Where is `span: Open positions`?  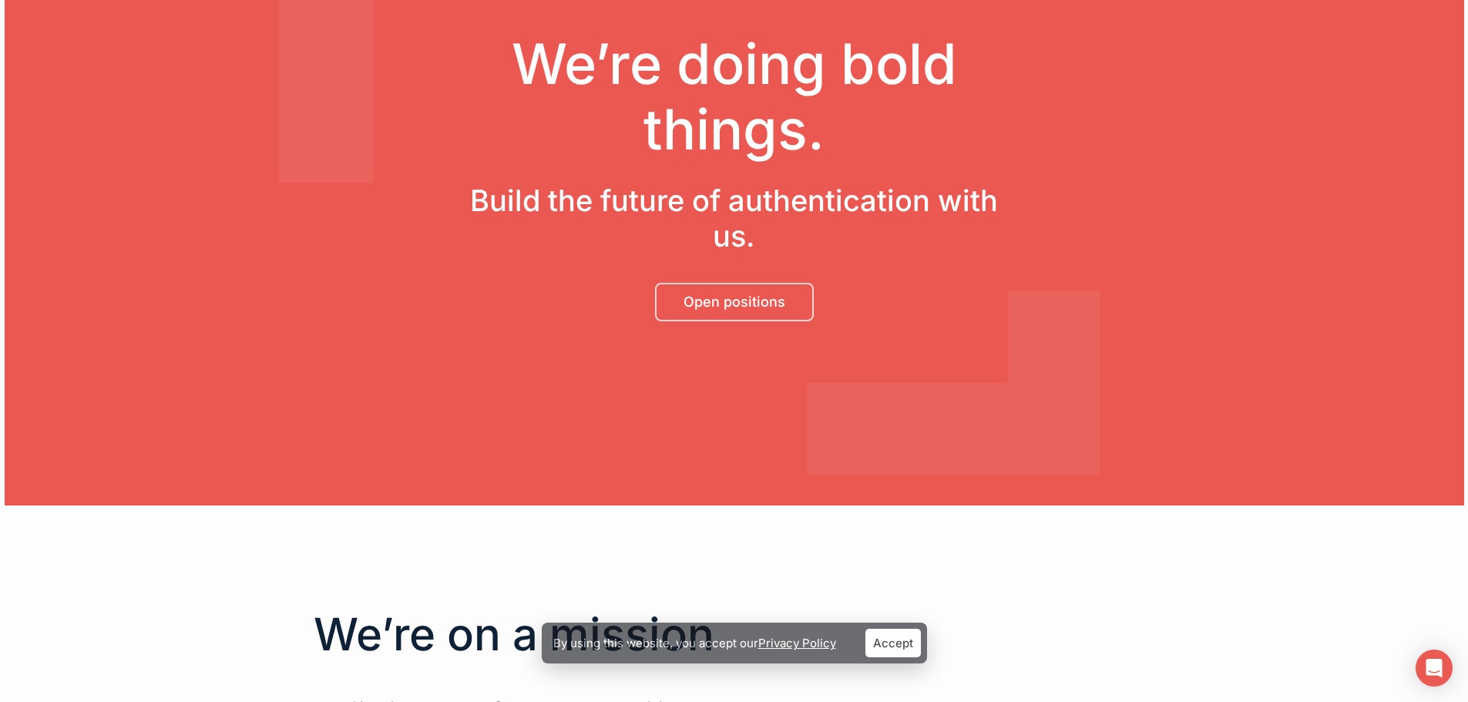 span: Open positions is located at coordinates (734, 302).